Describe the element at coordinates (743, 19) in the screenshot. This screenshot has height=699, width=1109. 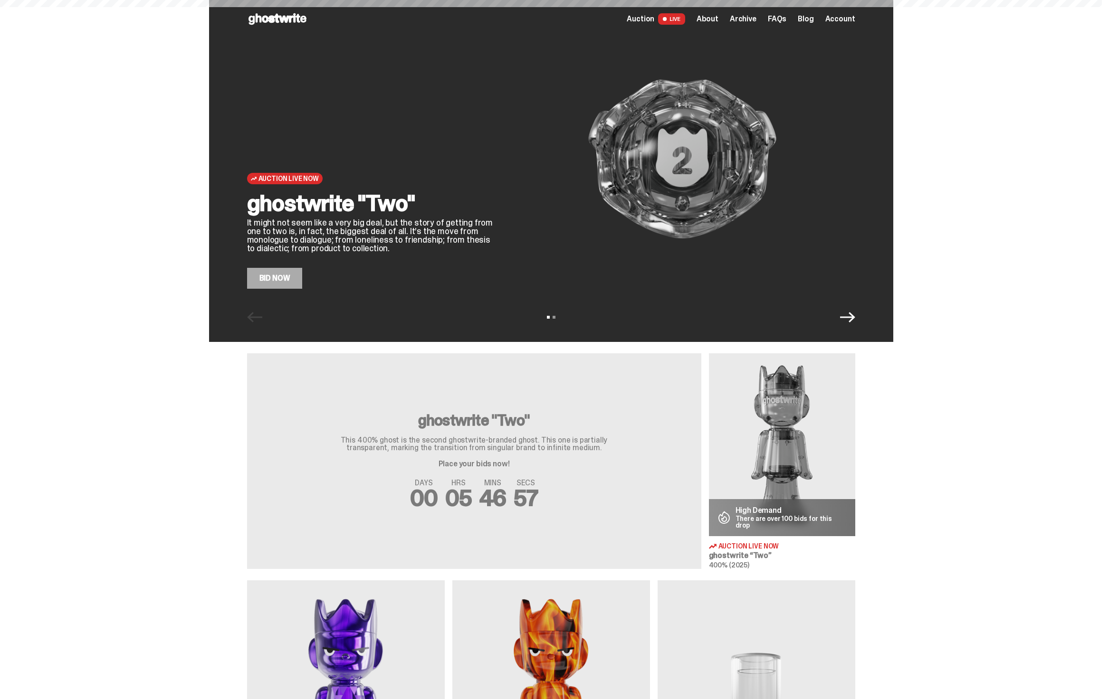
I see `span: Archive` at that location.